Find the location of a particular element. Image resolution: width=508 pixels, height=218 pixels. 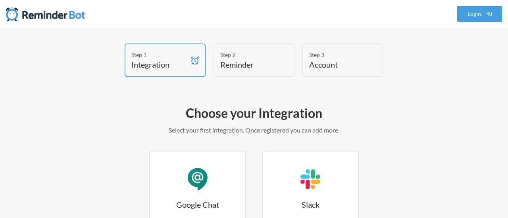

div: Step 1 is located at coordinates (159, 55).